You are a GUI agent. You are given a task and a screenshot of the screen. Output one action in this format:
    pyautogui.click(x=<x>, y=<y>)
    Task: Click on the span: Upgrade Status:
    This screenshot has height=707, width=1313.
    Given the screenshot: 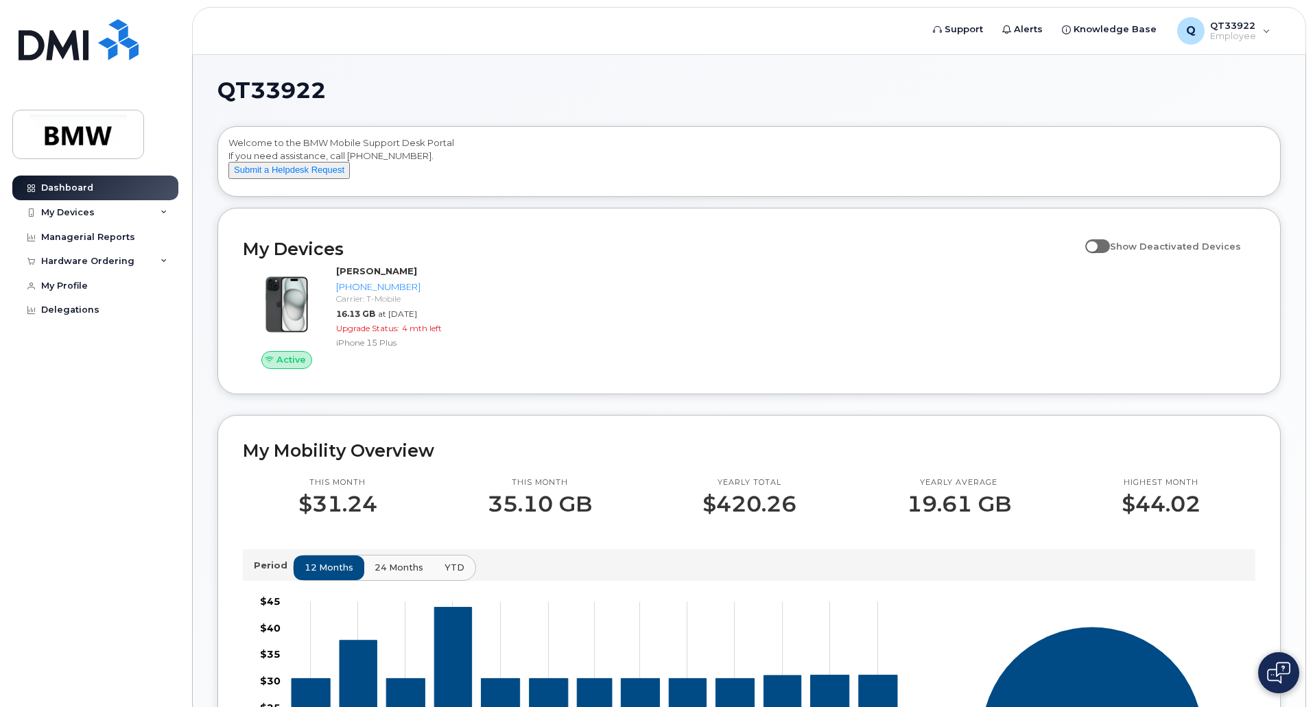 What is the action you would take?
    pyautogui.click(x=368, y=328)
    